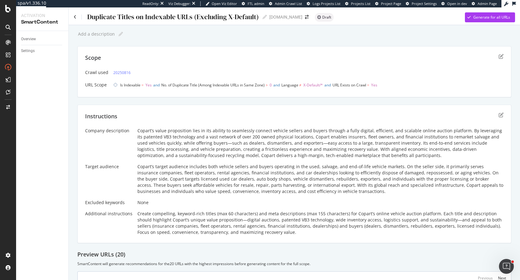 Image resolution: width=520 pixels, height=280 pixels. Describe the element at coordinates (253, 4) in the screenshot. I see `a: FTL admin` at that location.